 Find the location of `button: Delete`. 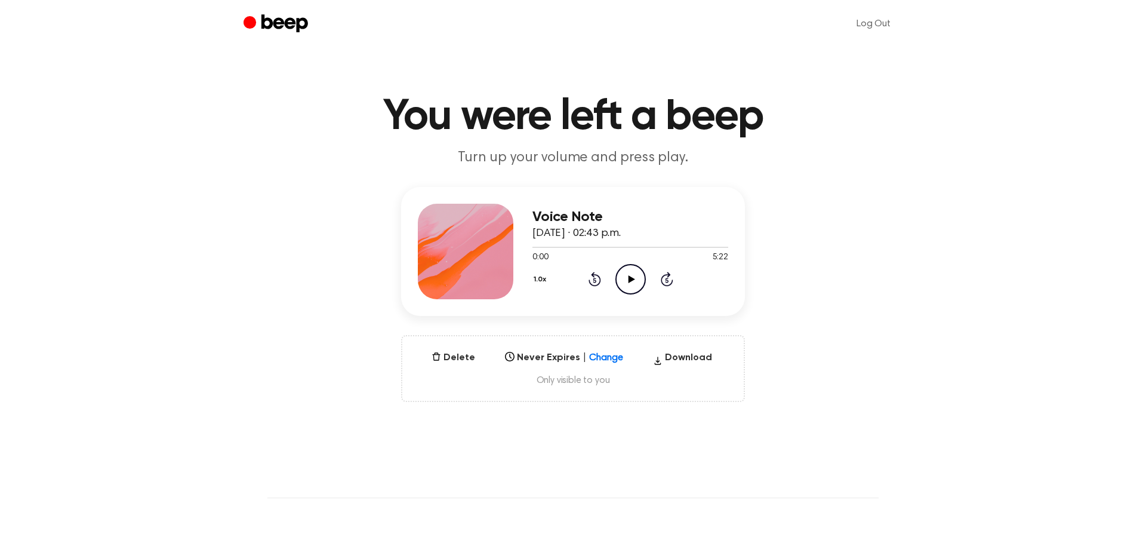

button: Delete is located at coordinates (453, 358).